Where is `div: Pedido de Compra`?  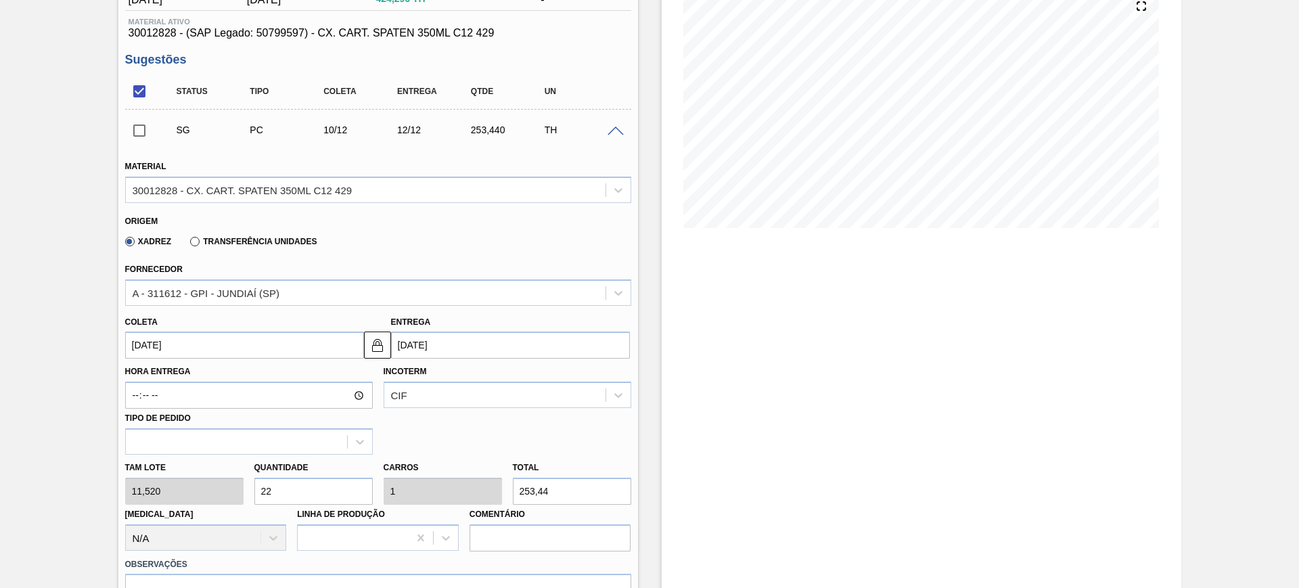 div: Pedido de Compra is located at coordinates (287, 130).